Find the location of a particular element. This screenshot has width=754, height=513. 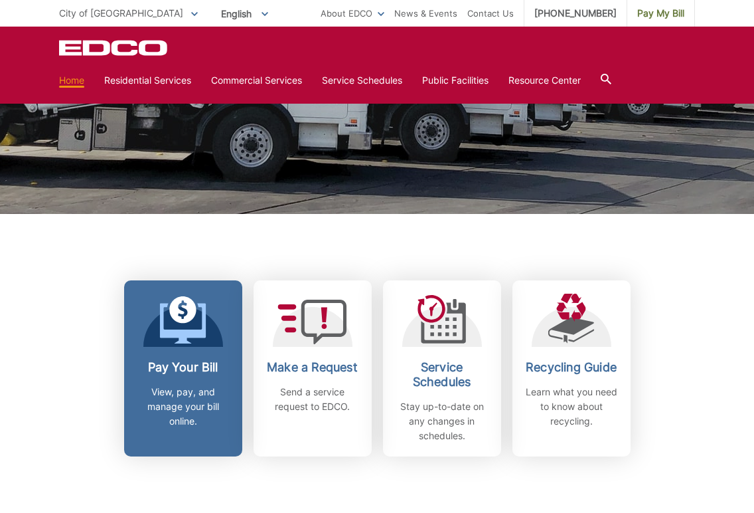

h2: Make a Request is located at coordinates (313, 367).